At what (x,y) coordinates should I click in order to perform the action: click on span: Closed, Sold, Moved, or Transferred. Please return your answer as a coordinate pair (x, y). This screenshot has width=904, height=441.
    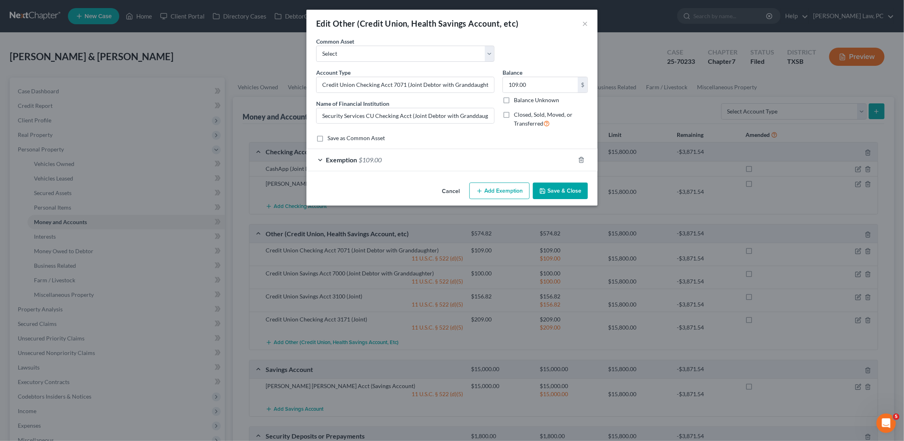
    Looking at the image, I should click on (543, 119).